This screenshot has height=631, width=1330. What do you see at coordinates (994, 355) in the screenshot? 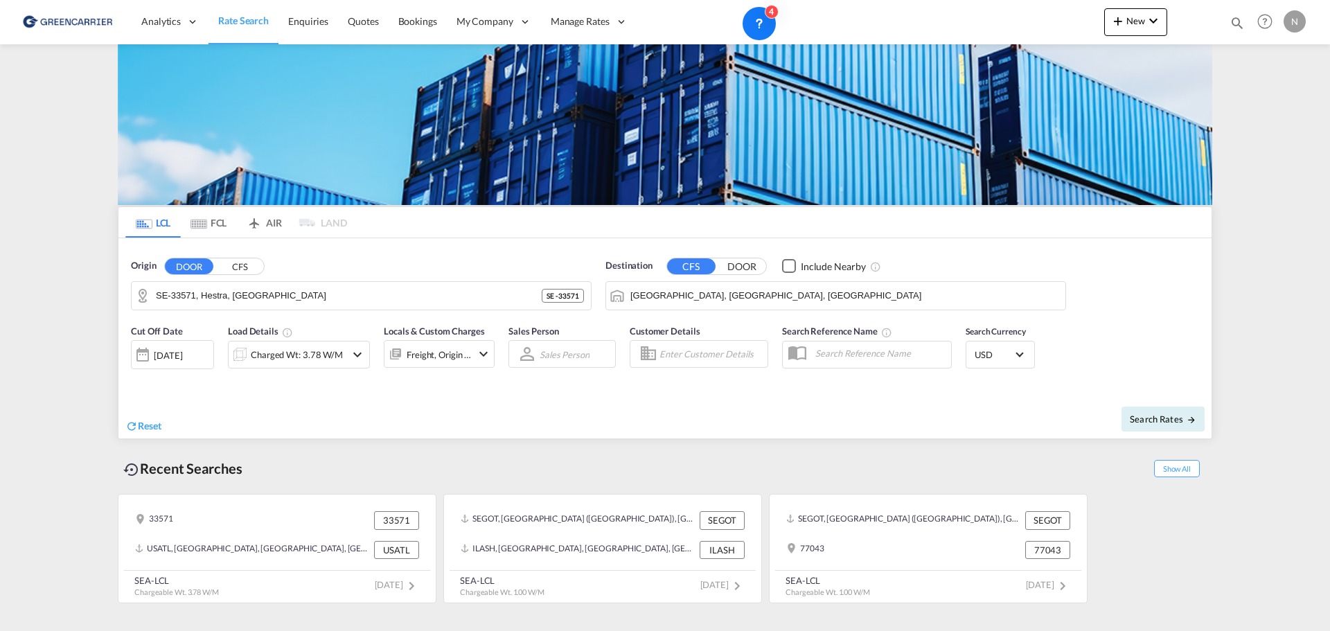
I see `span: USD` at bounding box center [994, 355].